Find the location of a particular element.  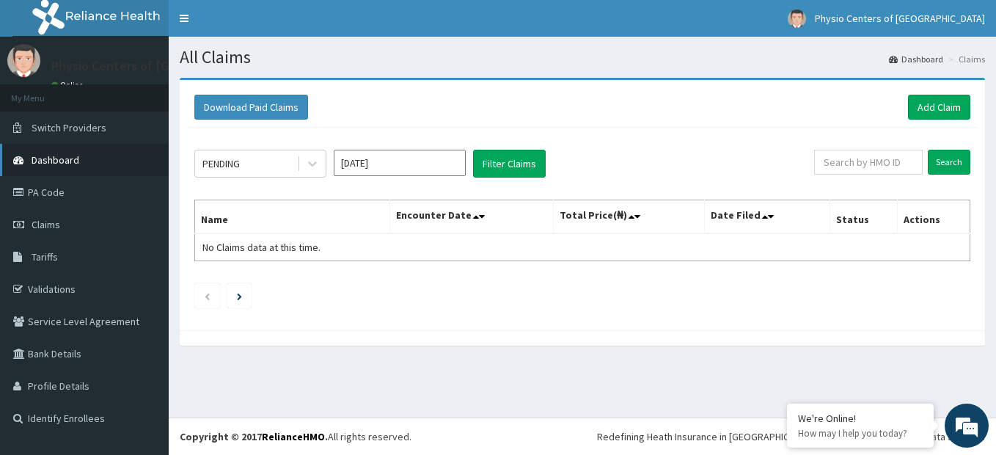

a: Next page is located at coordinates (239, 296).